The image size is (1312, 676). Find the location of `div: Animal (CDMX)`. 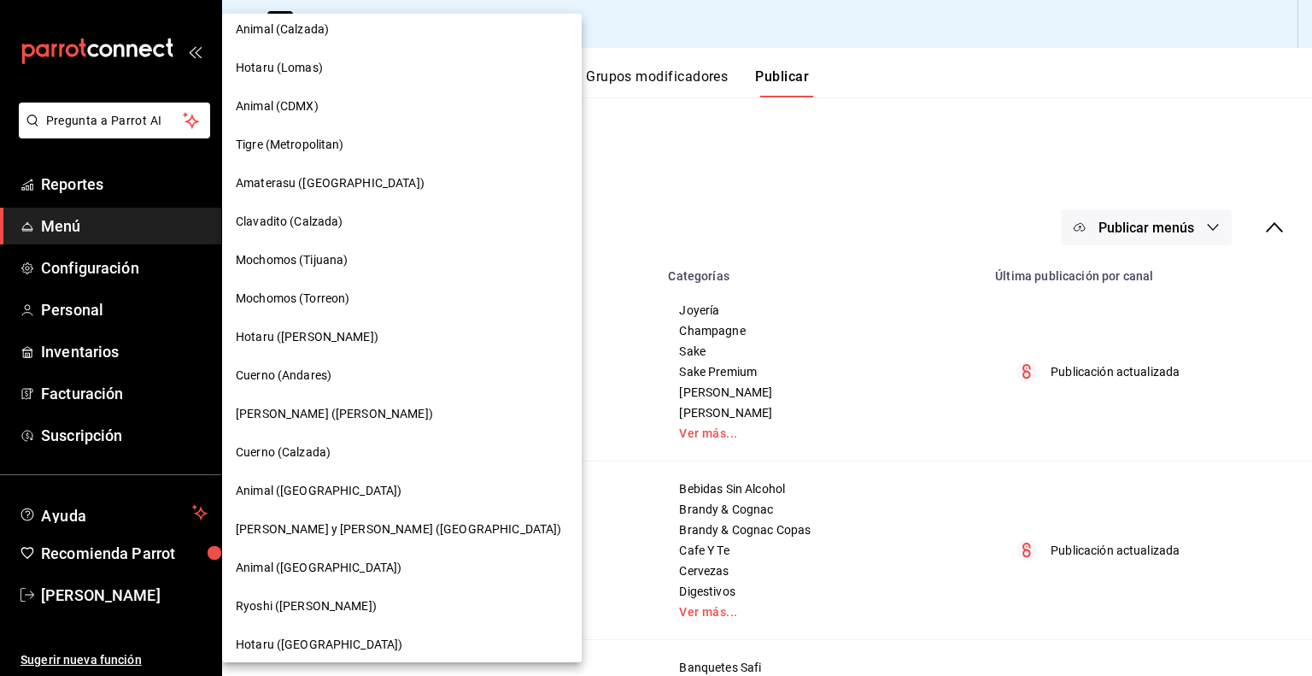

div: Animal (CDMX) is located at coordinates (401, 106).